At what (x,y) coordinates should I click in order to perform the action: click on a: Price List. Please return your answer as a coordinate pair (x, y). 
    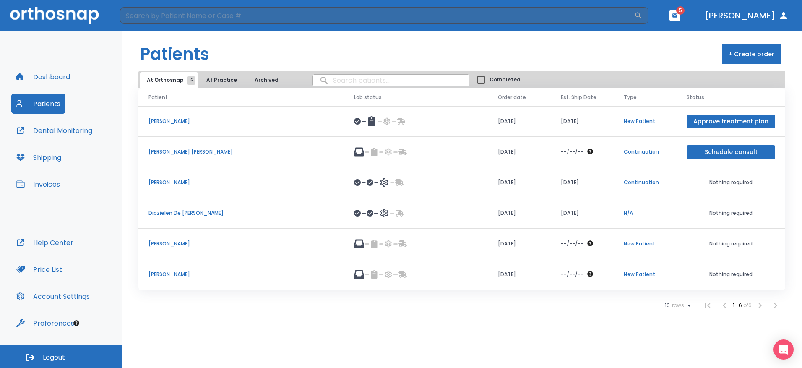
    Looking at the image, I should click on (39, 269).